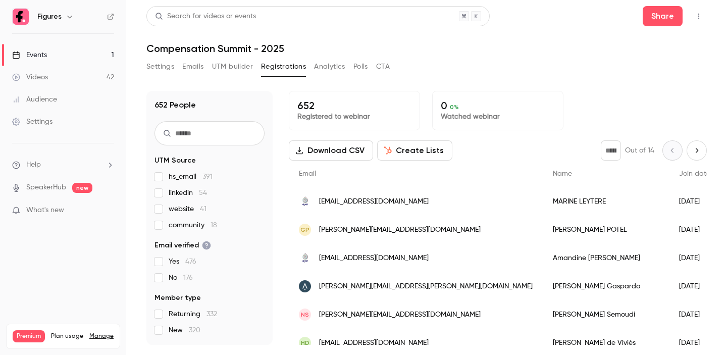 Image resolution: width=727 pixels, height=355 pixels. I want to click on span: 320, so click(194, 330).